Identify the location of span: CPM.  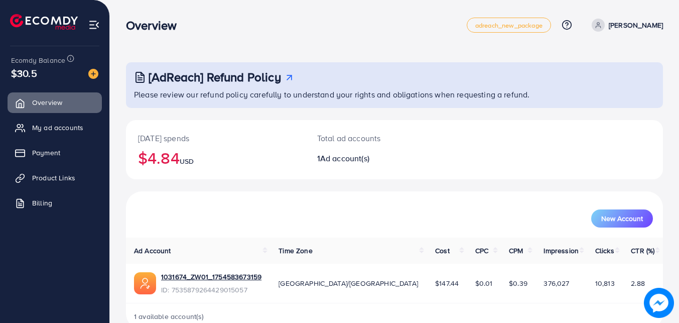
(516, 250).